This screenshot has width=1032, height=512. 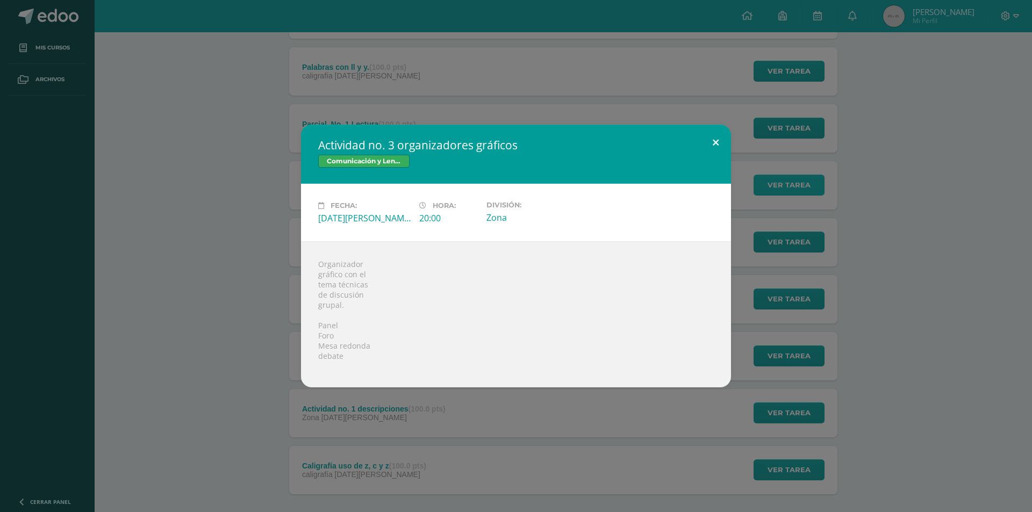 What do you see at coordinates (448, 218) in the screenshot?
I see `div: 20:00` at bounding box center [448, 218].